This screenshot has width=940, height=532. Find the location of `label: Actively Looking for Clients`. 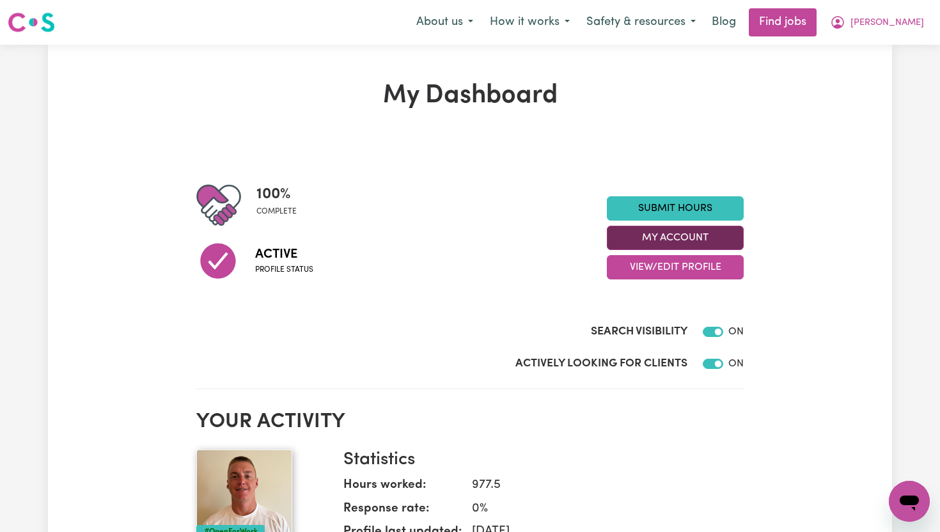

label: Actively Looking for Clients is located at coordinates (601, 364).